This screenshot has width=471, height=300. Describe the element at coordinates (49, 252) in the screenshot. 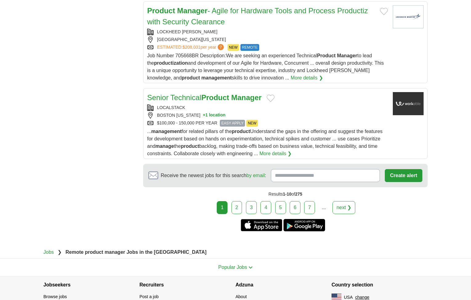

I see `a: Jobs` at that location.